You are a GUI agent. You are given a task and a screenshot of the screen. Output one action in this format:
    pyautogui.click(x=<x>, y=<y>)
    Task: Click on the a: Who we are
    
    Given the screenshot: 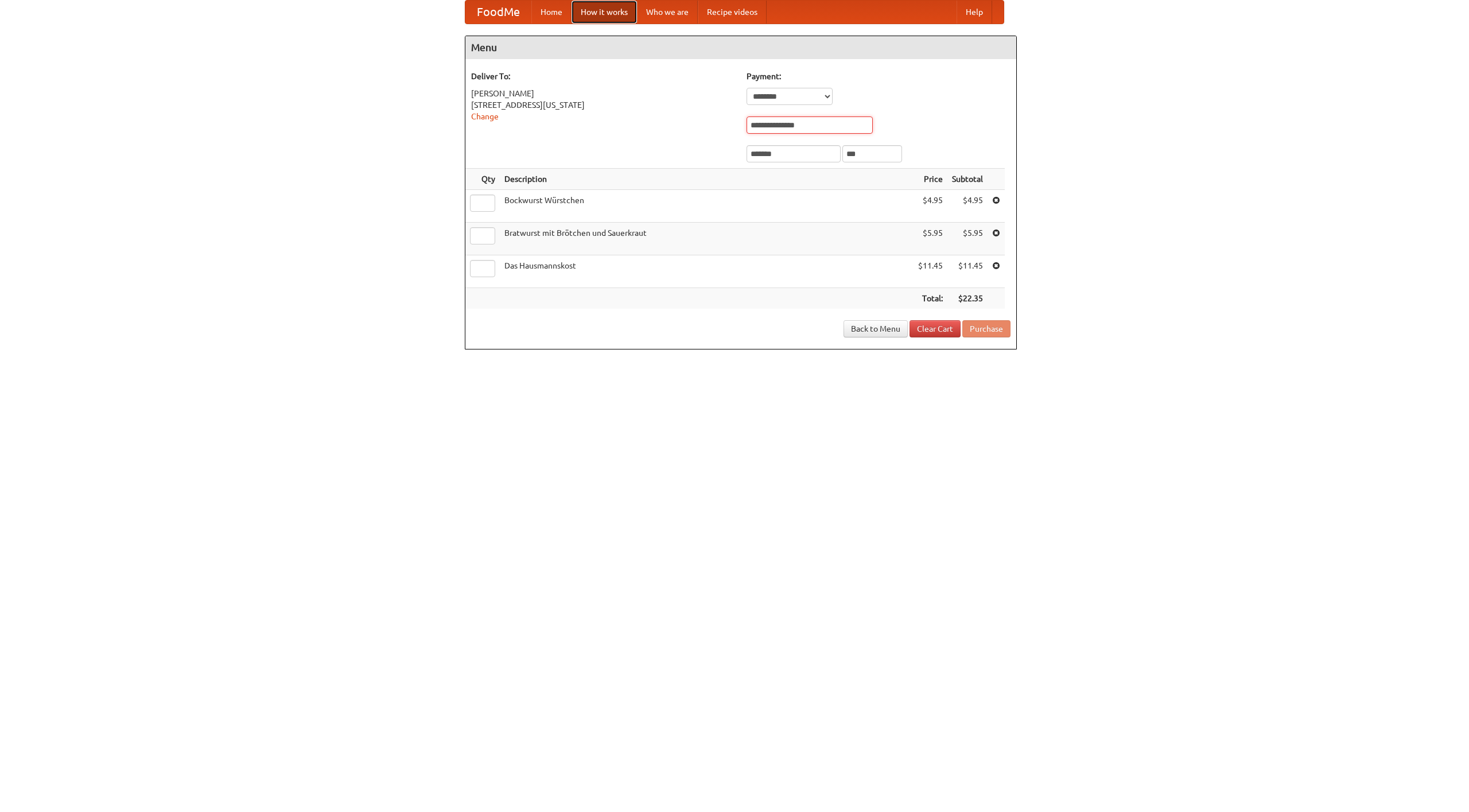 What is the action you would take?
    pyautogui.click(x=667, y=12)
    